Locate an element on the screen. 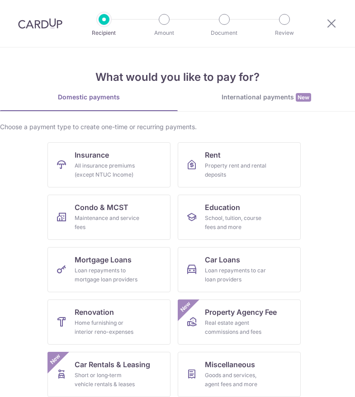 This screenshot has width=355, height=397. span: Rent is located at coordinates (212, 155).